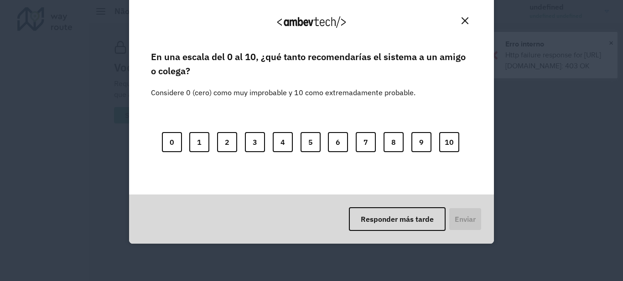 Image resolution: width=623 pixels, height=281 pixels. What do you see at coordinates (283, 142) in the screenshot?
I see `button: 4` at bounding box center [283, 142].